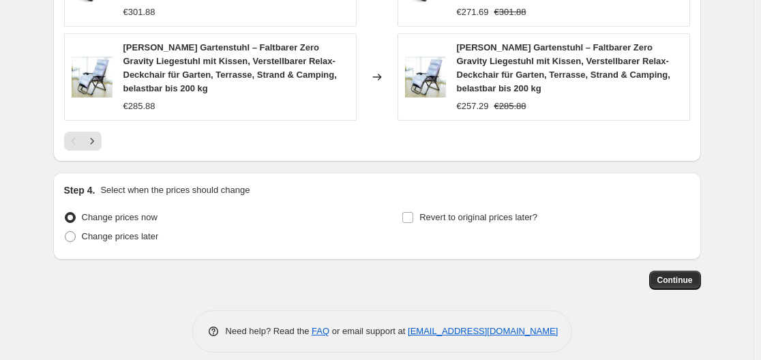  I want to click on div: €271.69, so click(472, 12).